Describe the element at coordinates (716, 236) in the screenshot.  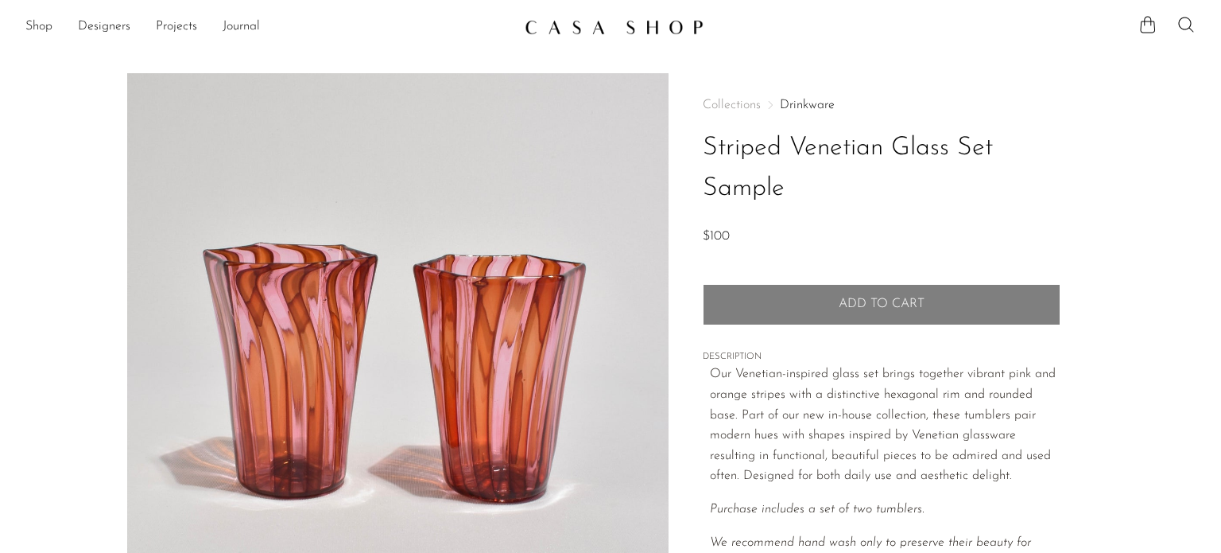
I see `span: $100` at that location.